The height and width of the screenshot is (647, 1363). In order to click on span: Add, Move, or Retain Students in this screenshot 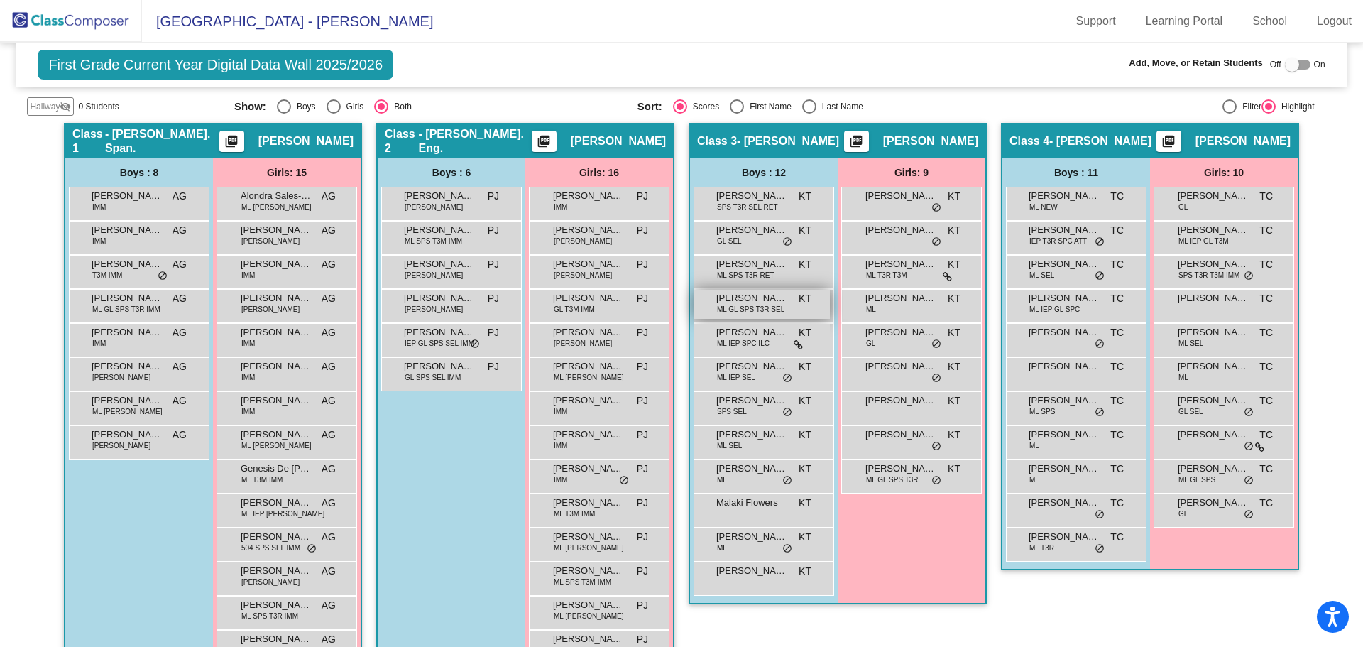, I will do `click(1195, 63)`.